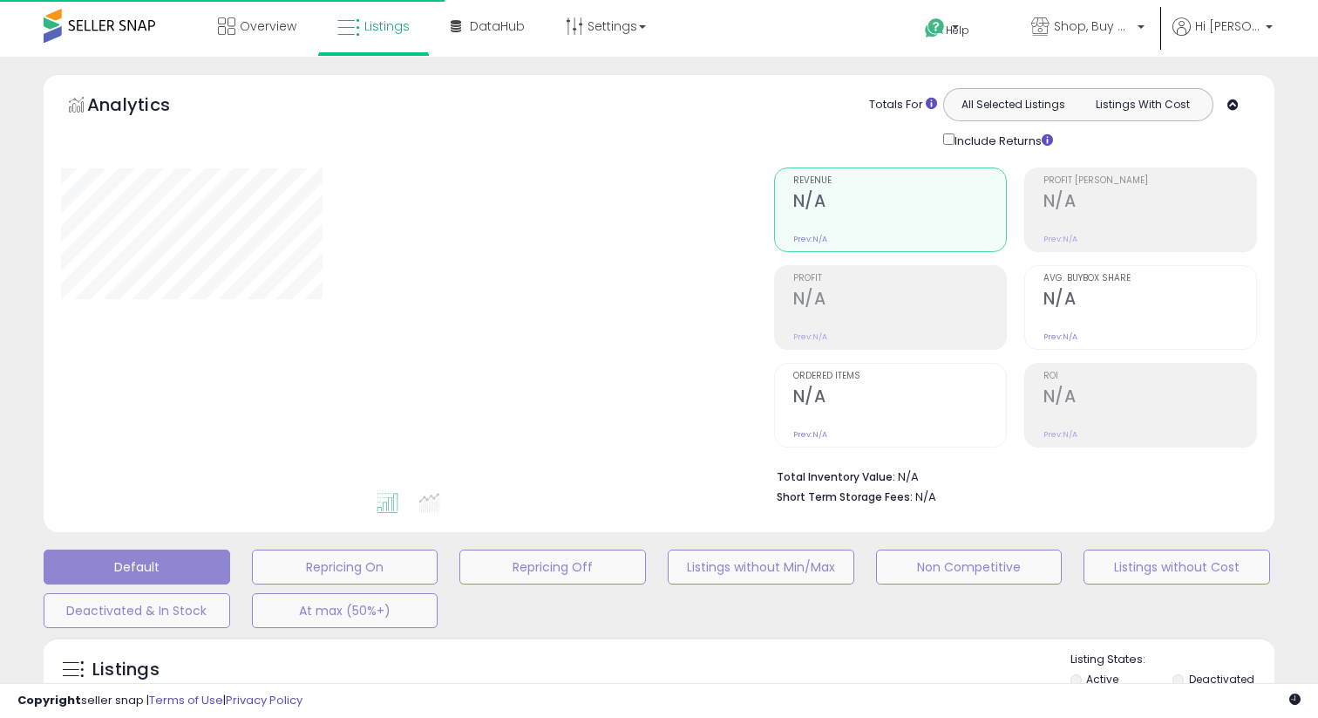  I want to click on a: Help, so click(957, 31).